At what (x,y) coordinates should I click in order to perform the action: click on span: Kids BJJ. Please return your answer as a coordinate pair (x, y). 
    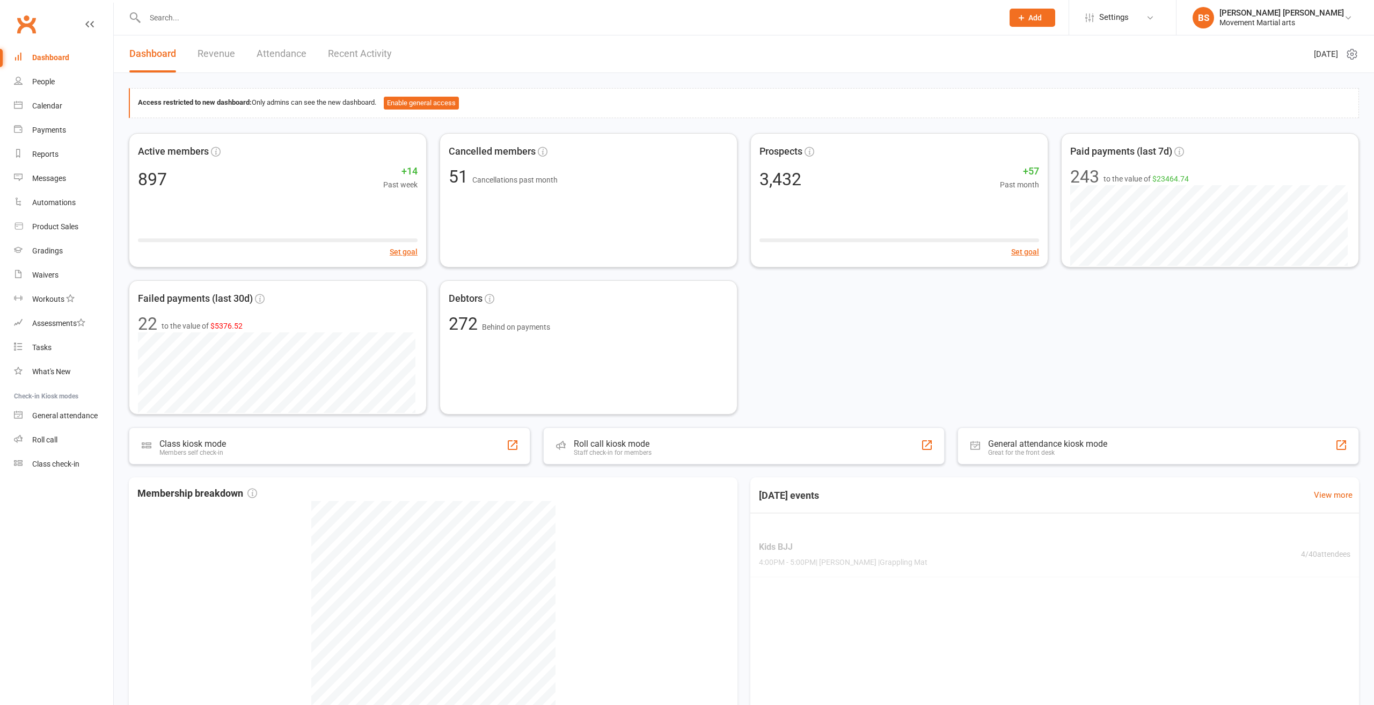
    Looking at the image, I should click on (843, 548).